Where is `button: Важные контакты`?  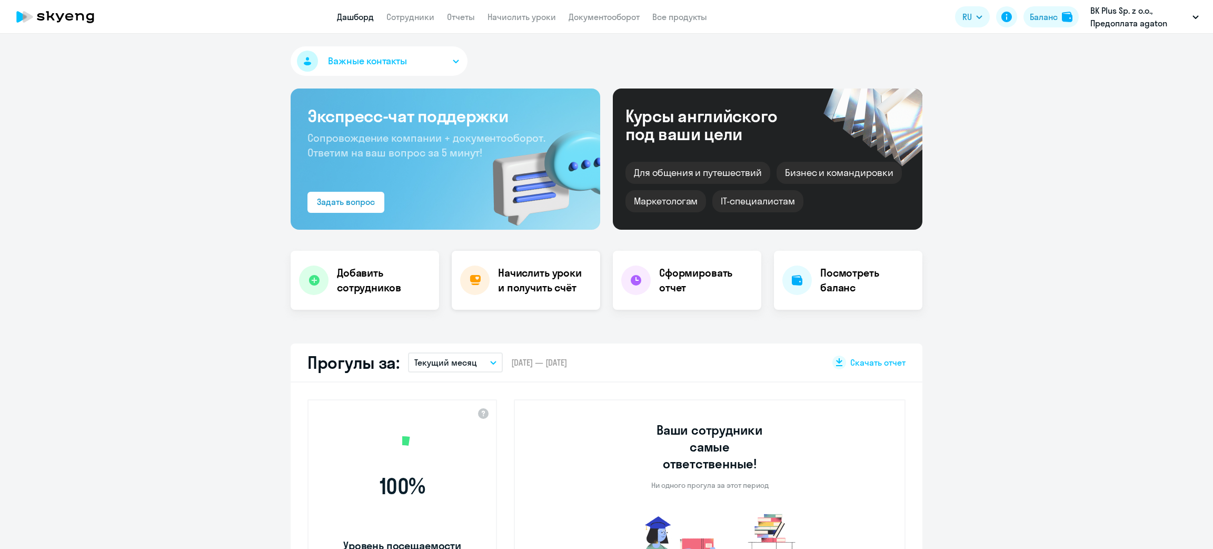 button: Важные контакты is located at coordinates (379, 61).